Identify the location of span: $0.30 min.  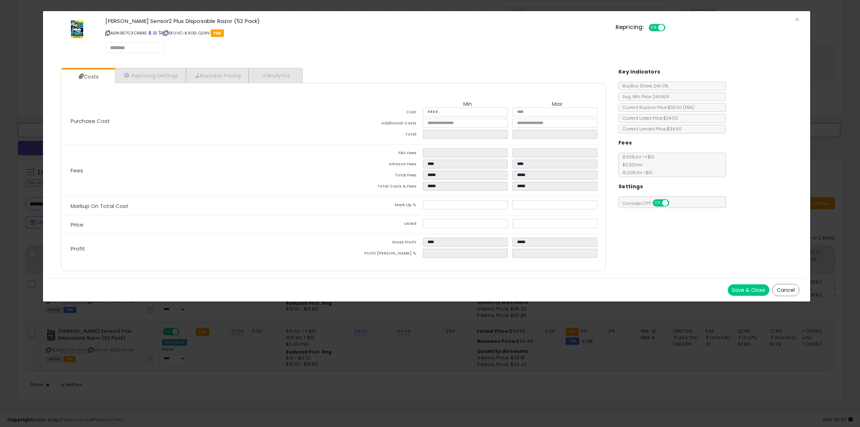
(630, 164).